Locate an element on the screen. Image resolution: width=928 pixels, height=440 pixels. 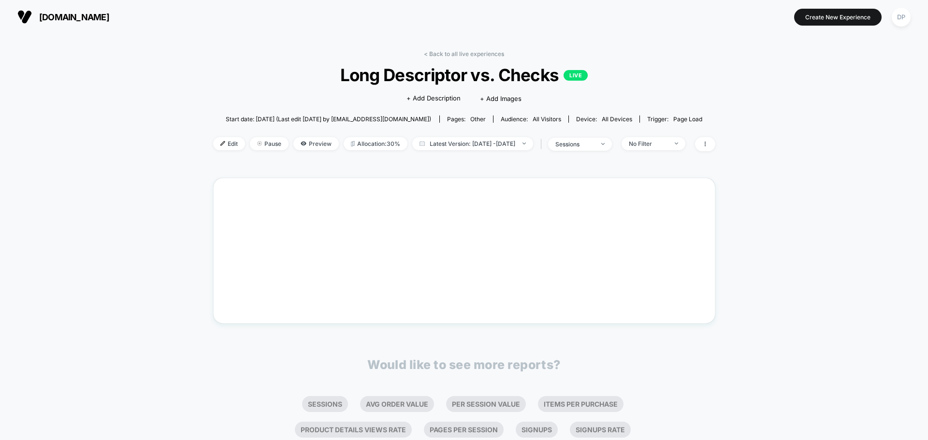
button: DP is located at coordinates (901, 17).